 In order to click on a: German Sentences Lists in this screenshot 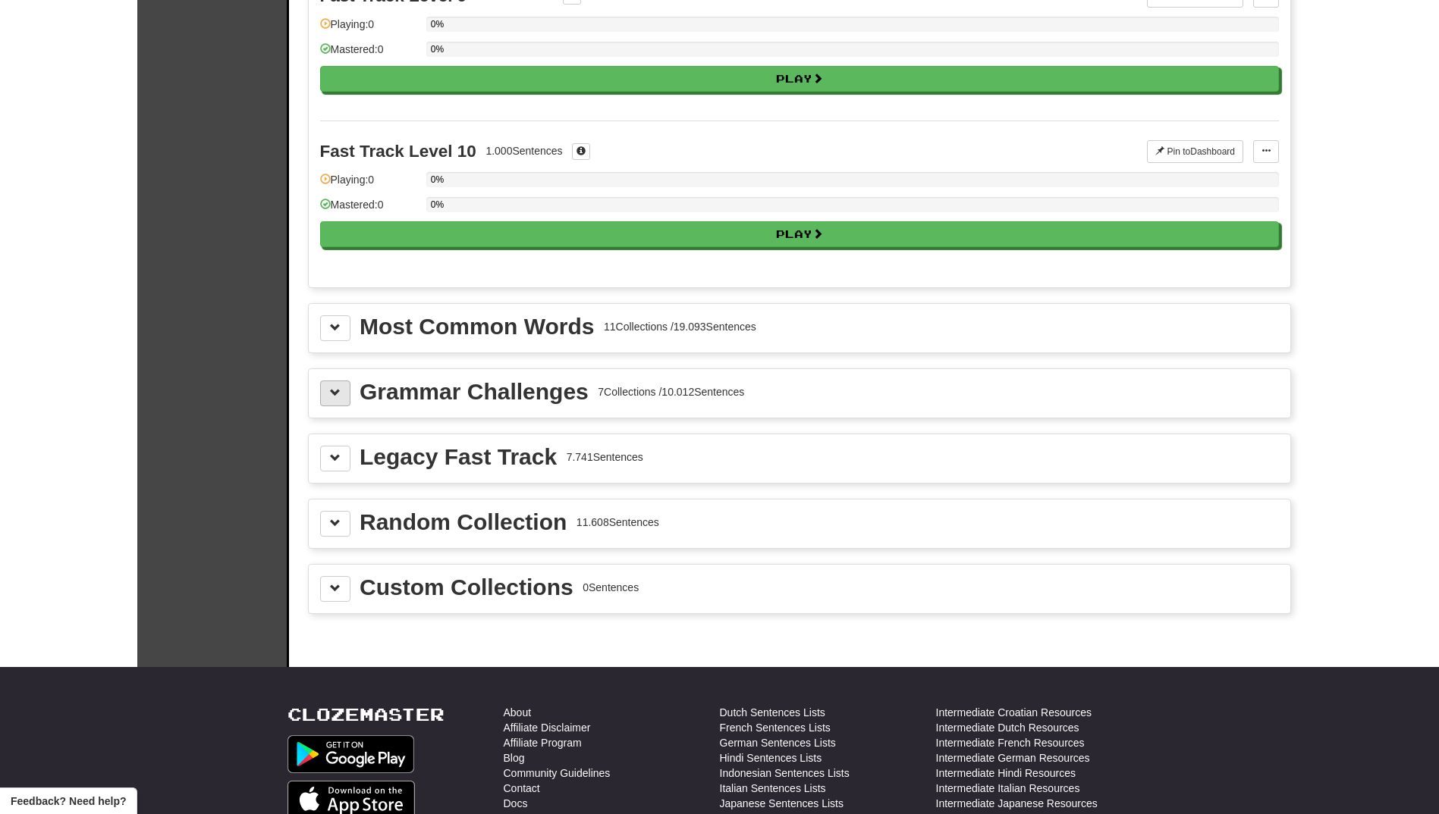, I will do `click(777, 743)`.